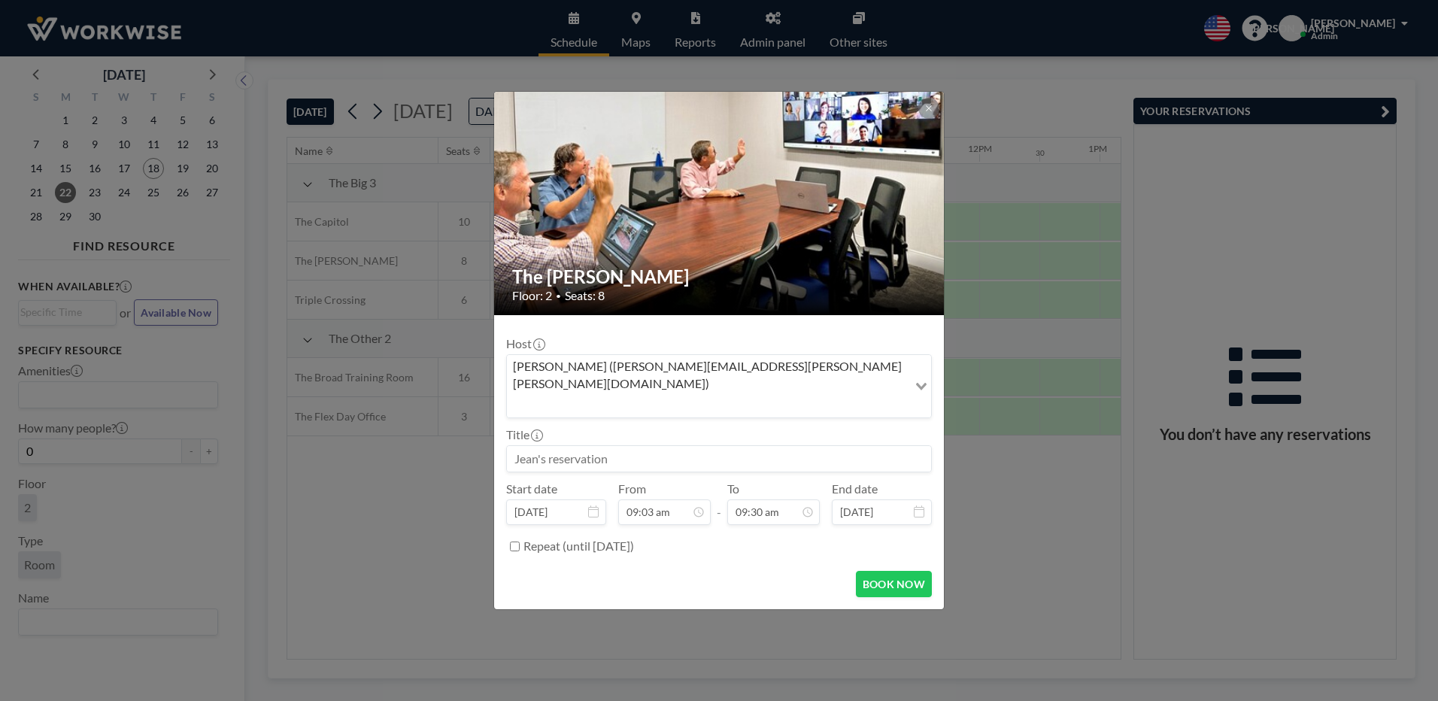 Image resolution: width=1438 pixels, height=701 pixels. I want to click on label: From, so click(632, 489).